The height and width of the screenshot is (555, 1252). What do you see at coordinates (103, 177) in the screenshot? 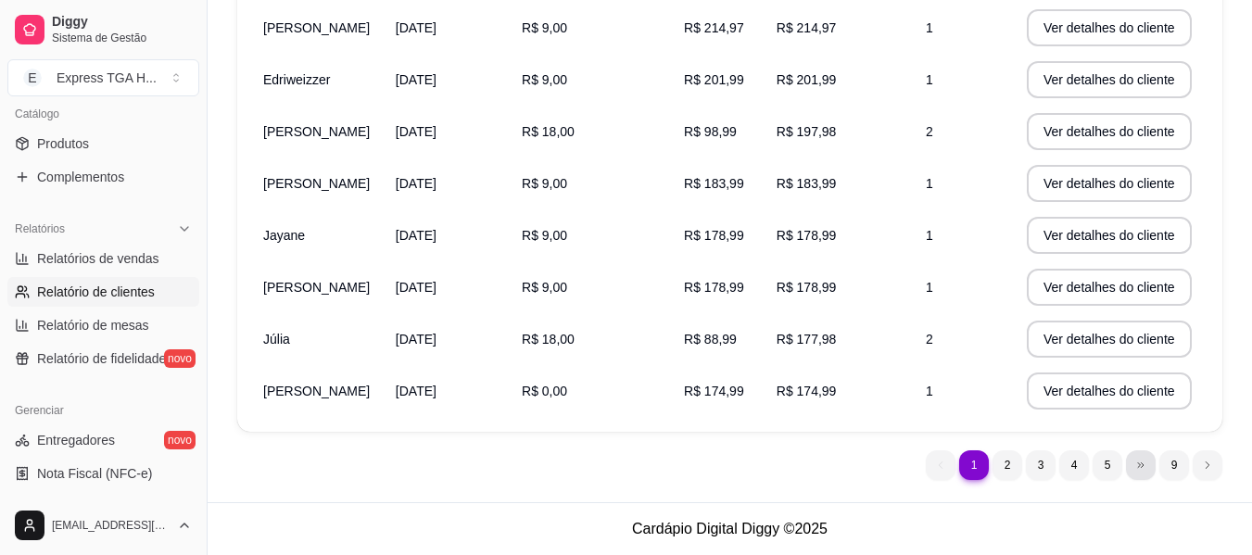
I see `a: Complementos` at bounding box center [103, 177].